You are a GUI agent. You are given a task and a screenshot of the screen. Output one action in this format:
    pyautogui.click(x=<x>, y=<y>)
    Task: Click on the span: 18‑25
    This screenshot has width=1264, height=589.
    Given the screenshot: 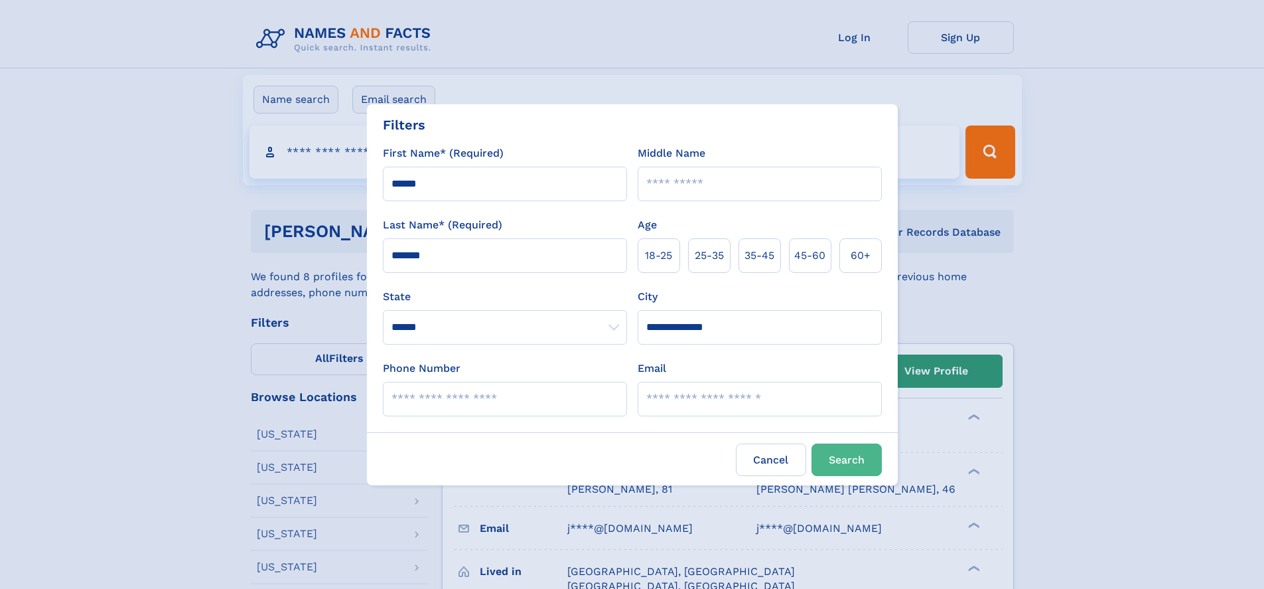 What is the action you would take?
    pyautogui.click(x=658, y=256)
    